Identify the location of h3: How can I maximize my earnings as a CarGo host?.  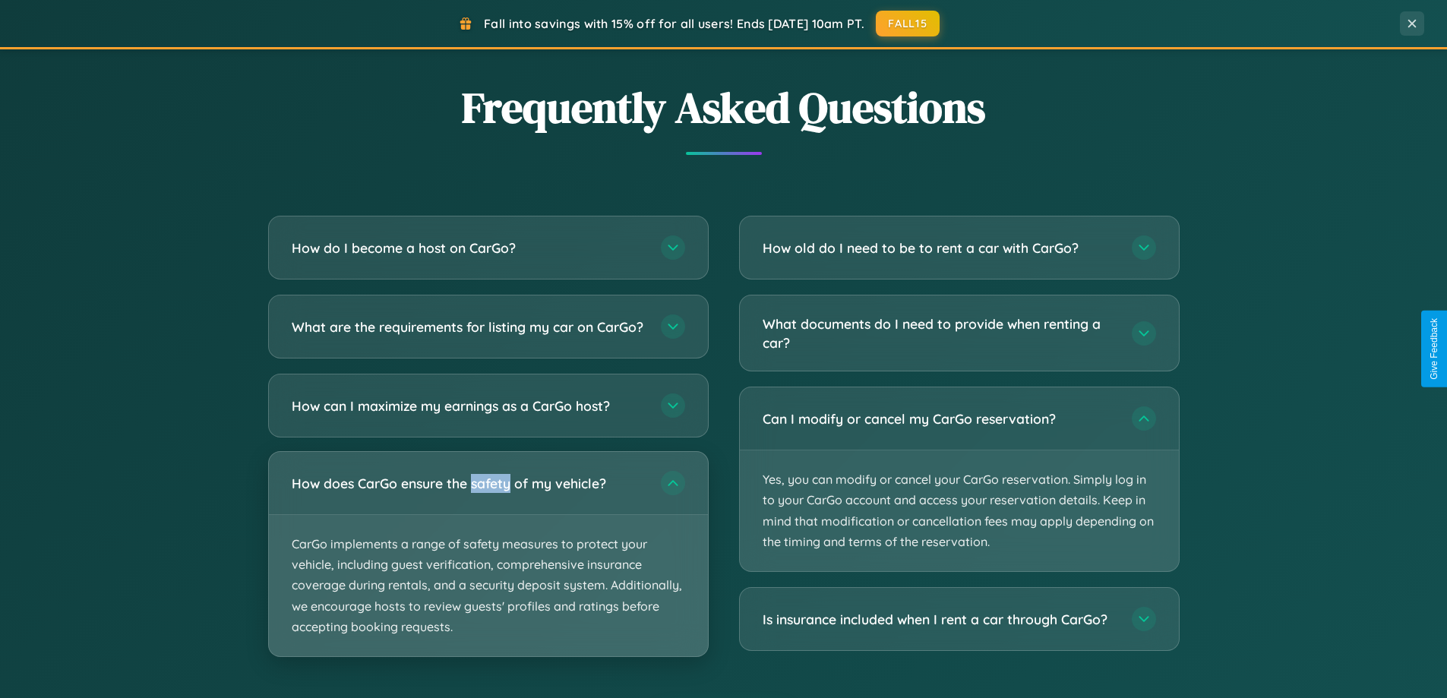
(469, 405).